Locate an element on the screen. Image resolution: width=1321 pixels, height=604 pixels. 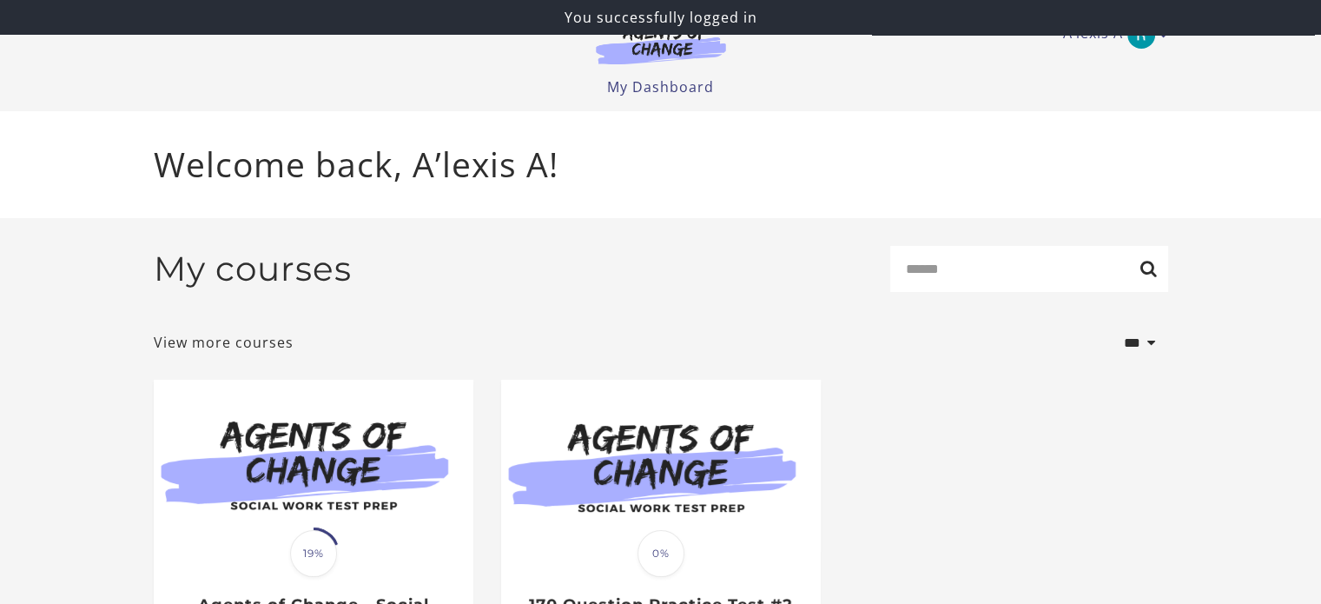
img: Agents of Change Logo is located at coordinates (661, 44).